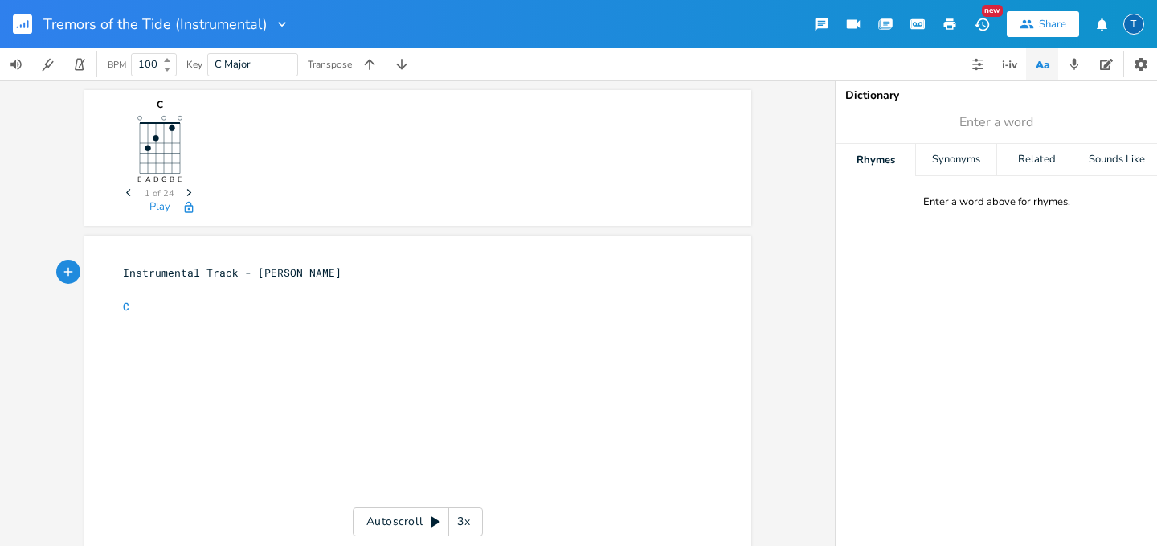 The height and width of the screenshot is (546, 1157). I want to click on div: Synonyms, so click(955, 160).